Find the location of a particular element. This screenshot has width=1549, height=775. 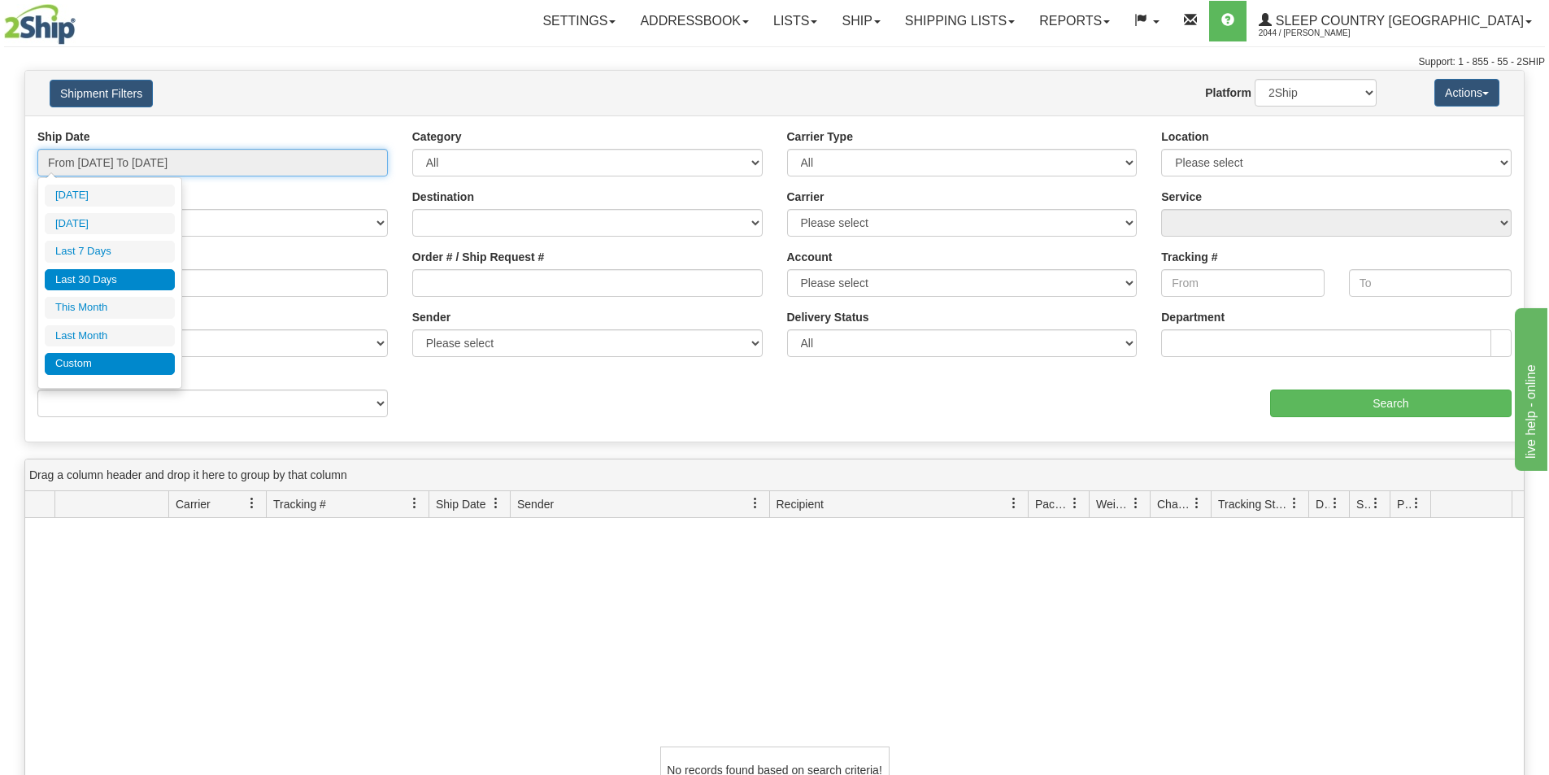

span: Tracking Status is located at coordinates (1253, 504).